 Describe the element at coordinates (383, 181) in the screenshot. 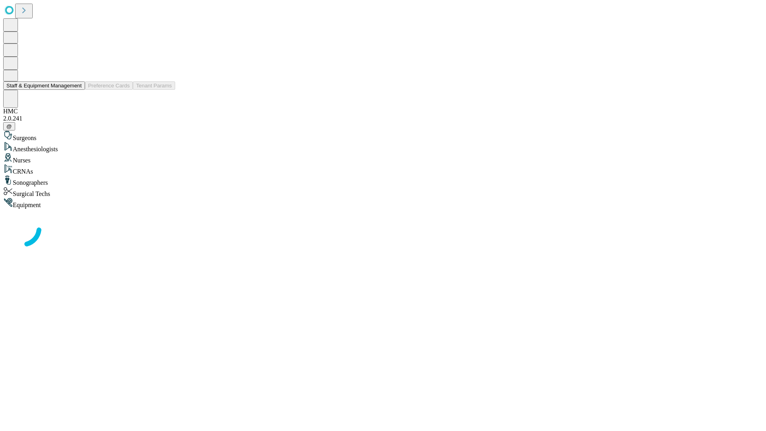

I see `div: Sonographers` at that location.